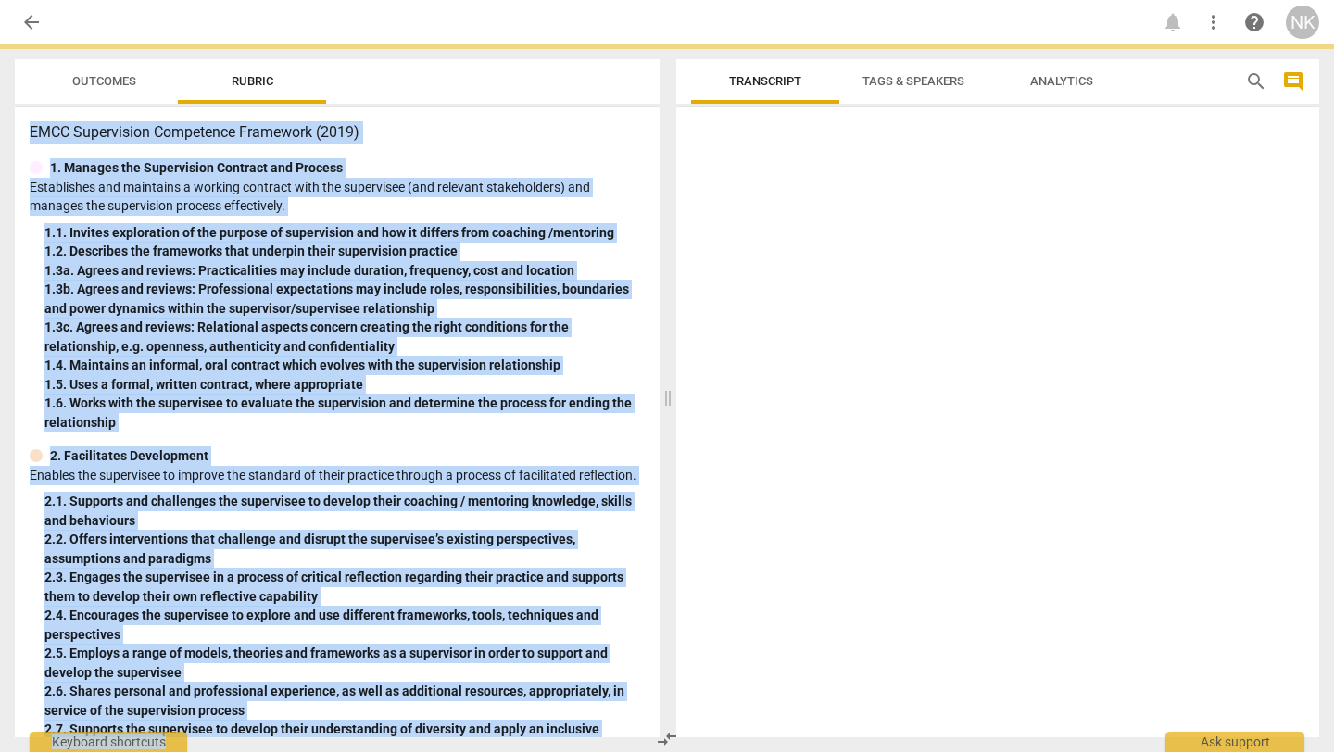 Image resolution: width=1334 pixels, height=752 pixels. What do you see at coordinates (1062, 81) in the screenshot?
I see `span: Analytics` at bounding box center [1062, 81].